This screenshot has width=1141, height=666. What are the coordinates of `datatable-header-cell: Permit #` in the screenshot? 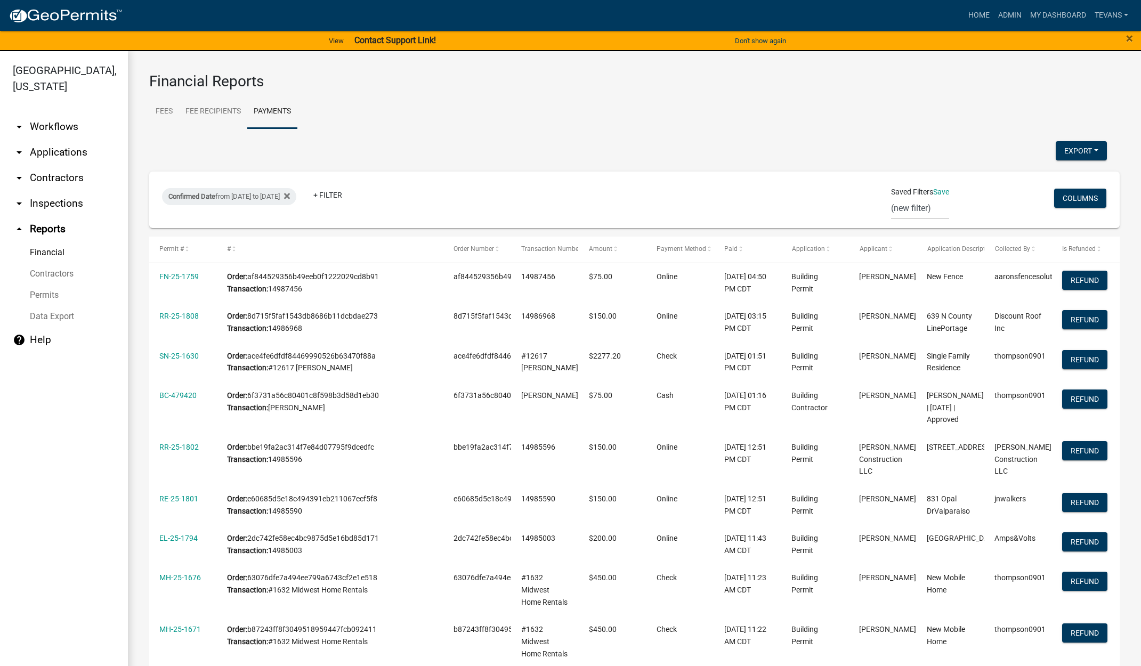 It's located at (183, 249).